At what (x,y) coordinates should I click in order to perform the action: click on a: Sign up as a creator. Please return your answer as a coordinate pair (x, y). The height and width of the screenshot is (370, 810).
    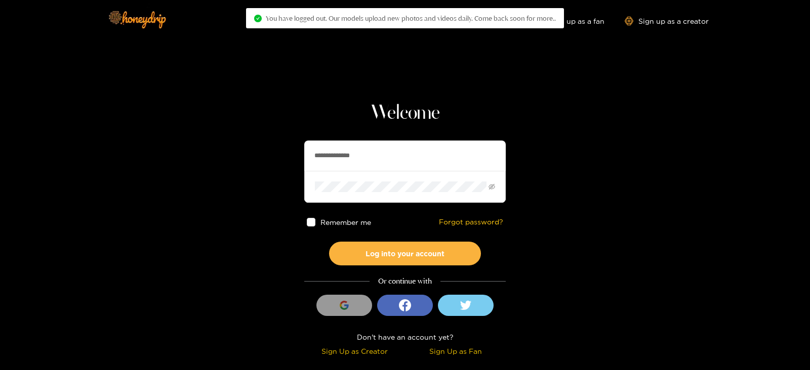
    Looking at the image, I should click on (666, 21).